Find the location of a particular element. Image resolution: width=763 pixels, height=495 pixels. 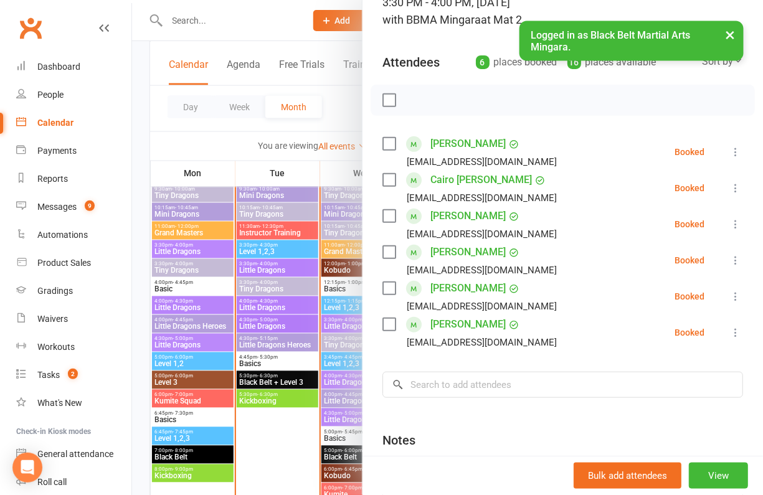

a: Tasks 2 is located at coordinates (73, 375).